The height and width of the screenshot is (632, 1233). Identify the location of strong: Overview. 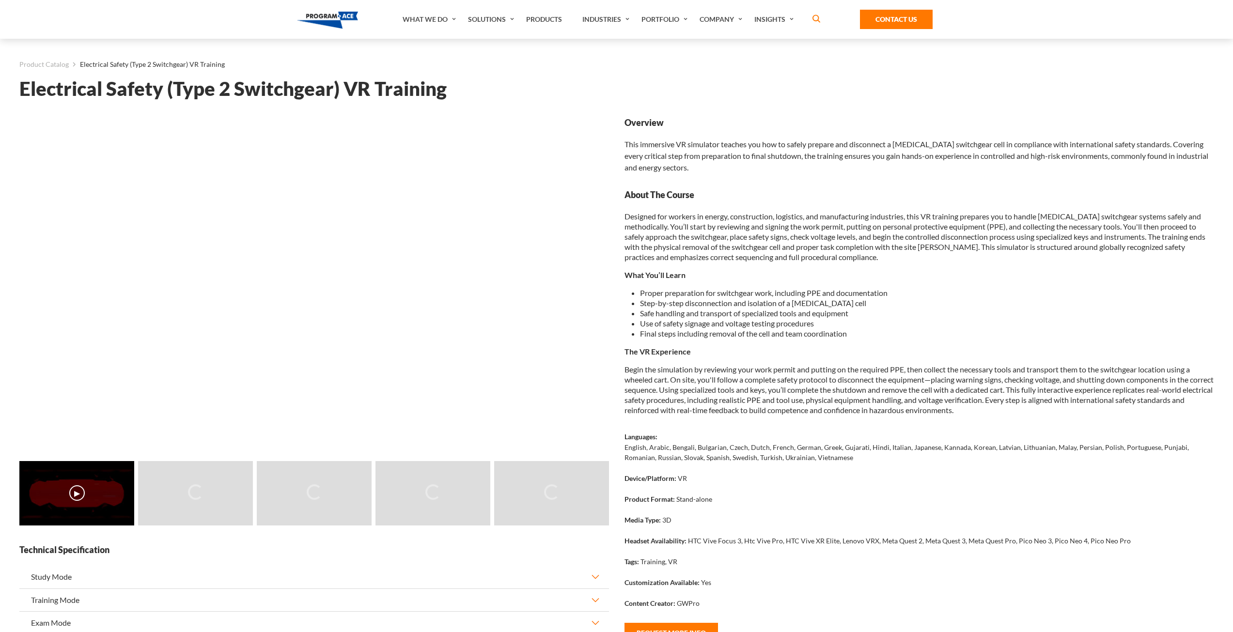
(919, 123).